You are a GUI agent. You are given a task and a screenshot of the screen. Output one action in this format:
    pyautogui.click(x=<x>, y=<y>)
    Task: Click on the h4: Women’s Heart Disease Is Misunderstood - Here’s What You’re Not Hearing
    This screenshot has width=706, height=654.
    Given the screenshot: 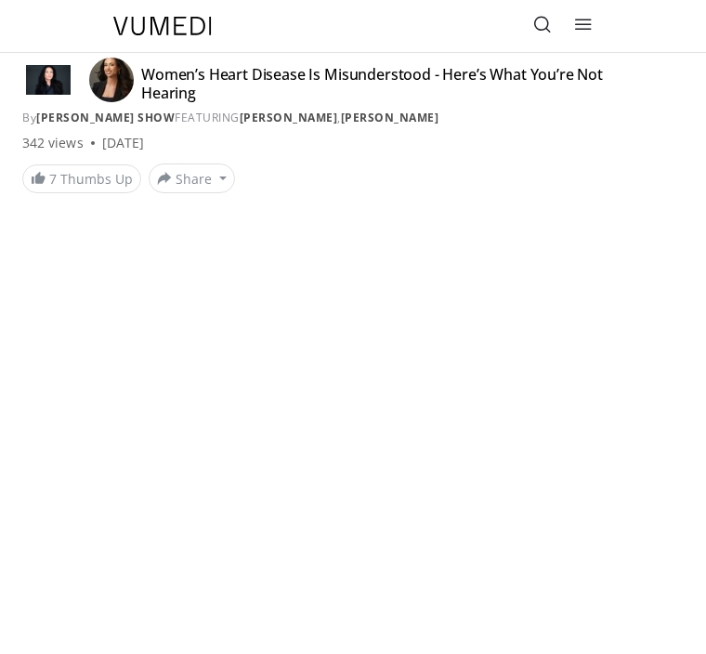 What is the action you would take?
    pyautogui.click(x=375, y=84)
    